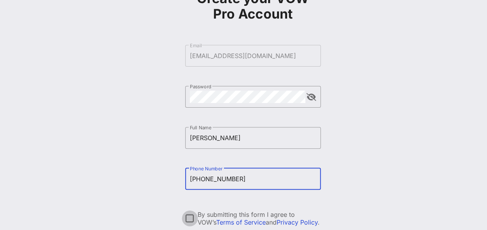 The image size is (487, 230). Describe the element at coordinates (297, 222) in the screenshot. I see `a: Privacy Policy` at that location.